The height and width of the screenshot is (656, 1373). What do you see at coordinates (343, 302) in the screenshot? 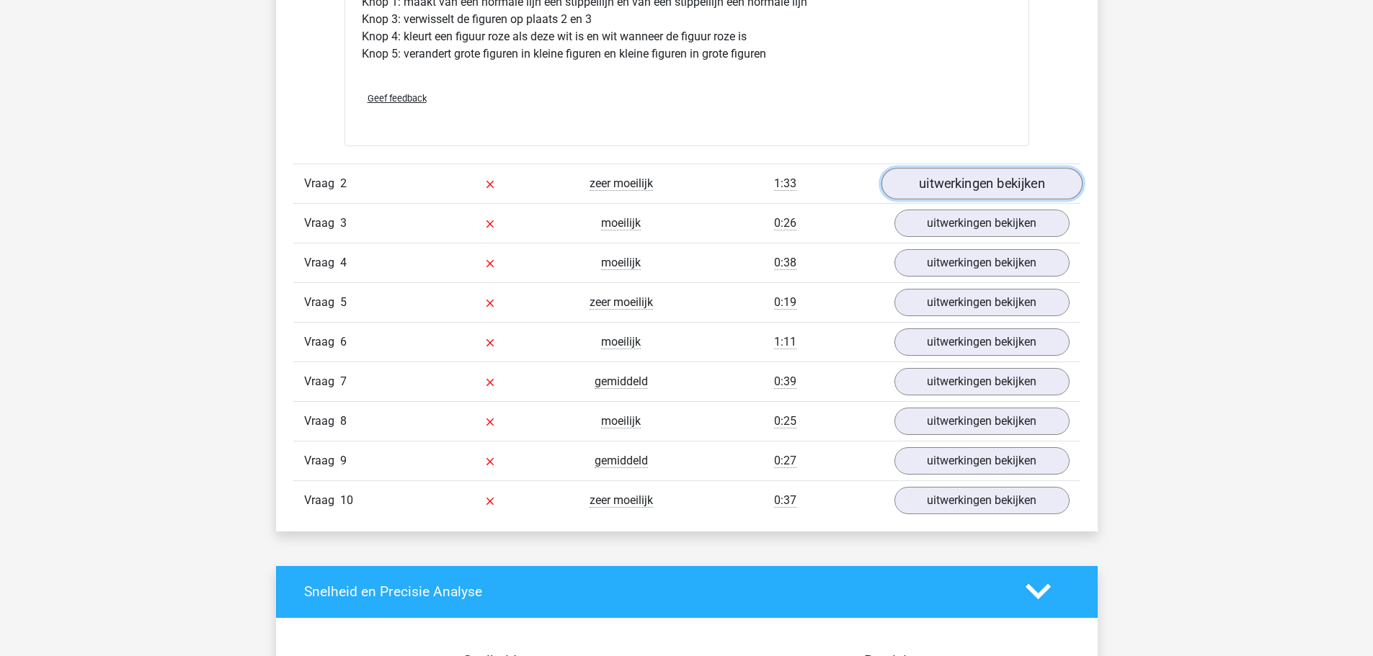
I see `span: 5` at bounding box center [343, 302].